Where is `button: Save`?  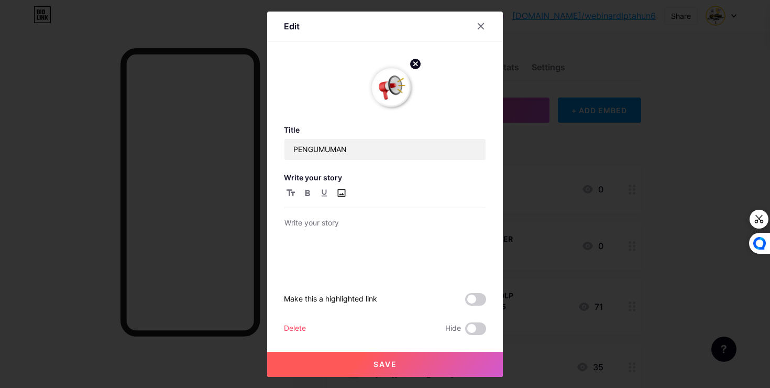
button: Save is located at coordinates (385, 364).